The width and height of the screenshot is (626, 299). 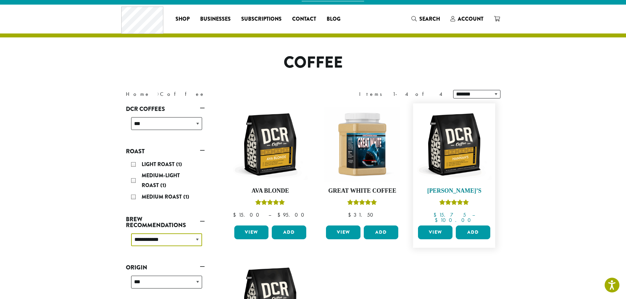 What do you see at coordinates (362, 145) in the screenshot?
I see `img: Great_White_Ground_Espresso_2.png` at bounding box center [362, 145].